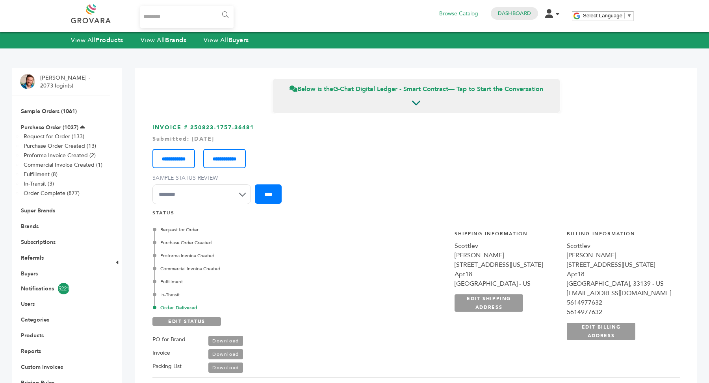  Describe the element at coordinates (32, 257) in the screenshot. I see `a: Referrals` at that location.